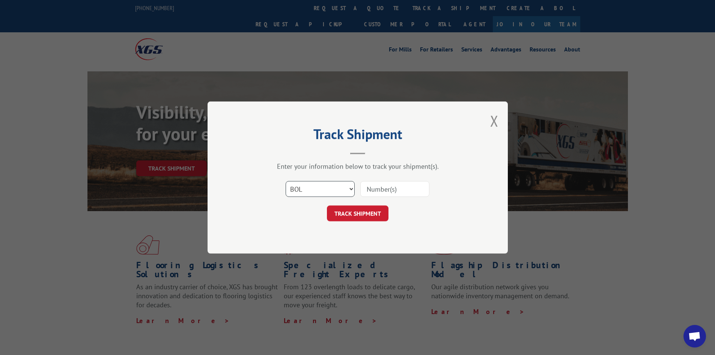 This screenshot has width=715, height=355. What do you see at coordinates (358, 136) in the screenshot?
I see `h2: Track Shipment` at bounding box center [358, 136].